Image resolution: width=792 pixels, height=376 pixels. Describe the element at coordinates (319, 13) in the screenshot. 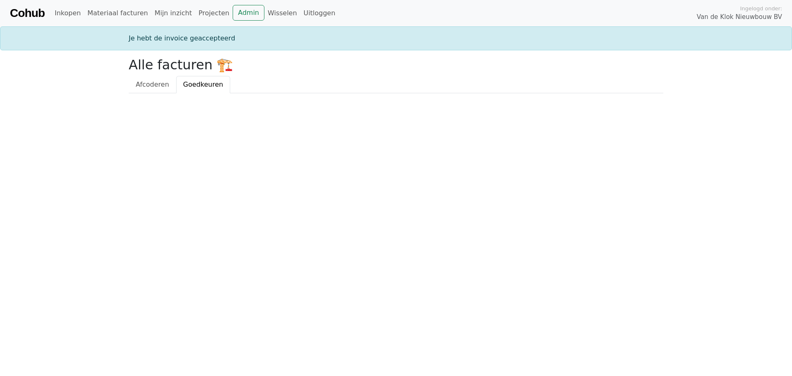

I see `a: Uitloggen` at that location.